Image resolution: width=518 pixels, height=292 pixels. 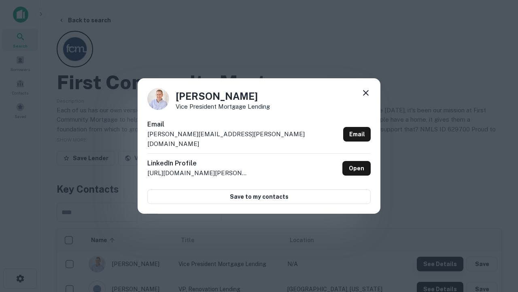 I want to click on a: Open, so click(x=357, y=168).